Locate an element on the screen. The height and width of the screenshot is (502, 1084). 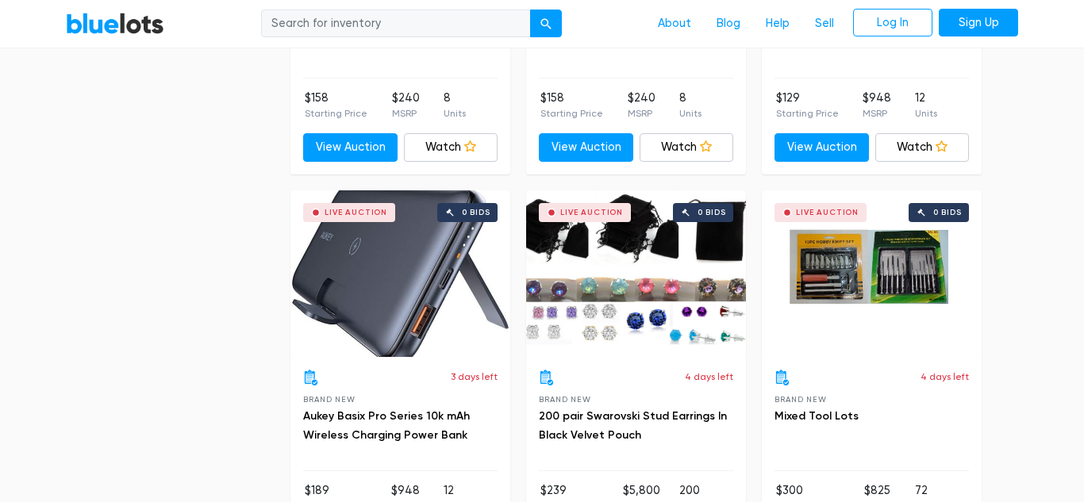
a: BlueLots is located at coordinates (115, 23).